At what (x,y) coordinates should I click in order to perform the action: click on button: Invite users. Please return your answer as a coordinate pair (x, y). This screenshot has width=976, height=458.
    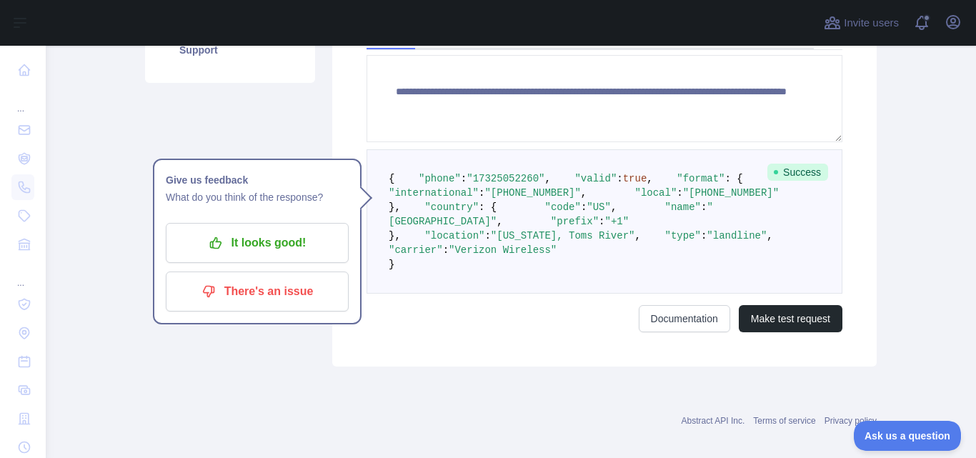
    Looking at the image, I should click on (861, 23).